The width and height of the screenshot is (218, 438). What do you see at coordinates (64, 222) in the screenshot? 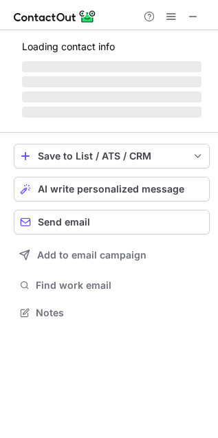
I see `span: Send email` at bounding box center [64, 222].